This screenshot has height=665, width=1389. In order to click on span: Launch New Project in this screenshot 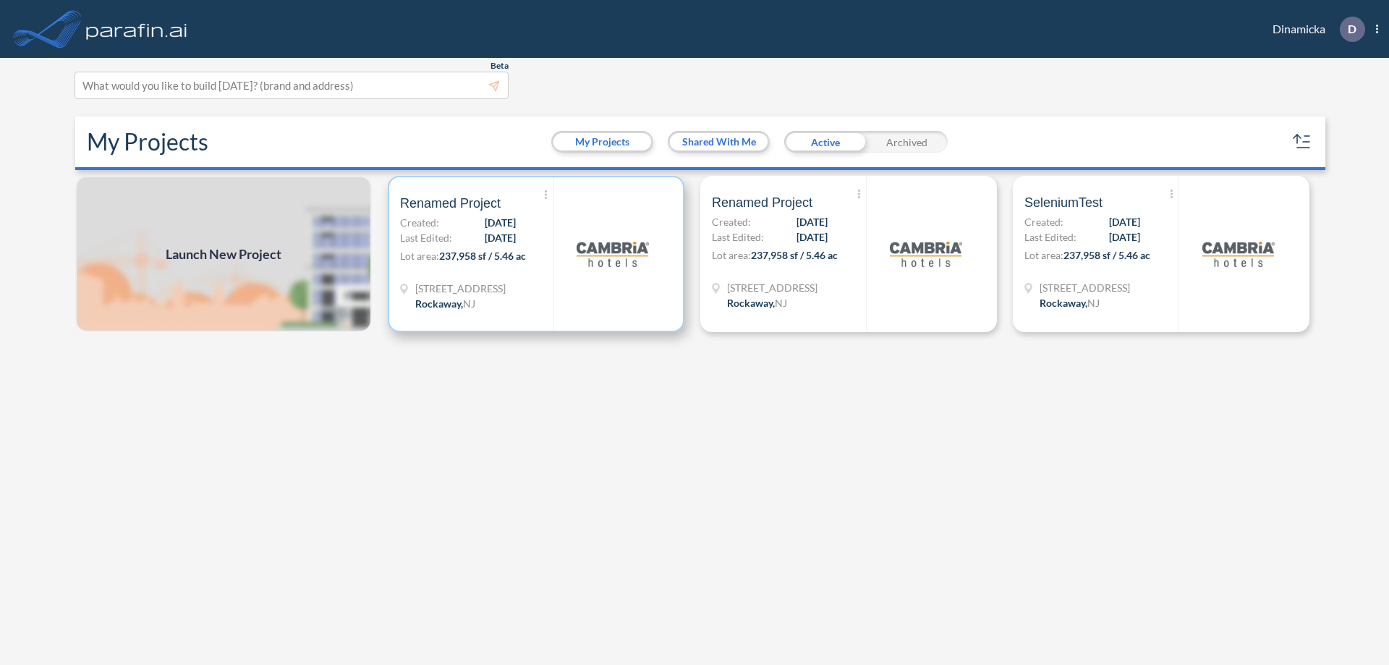, I will do `click(224, 254)`.